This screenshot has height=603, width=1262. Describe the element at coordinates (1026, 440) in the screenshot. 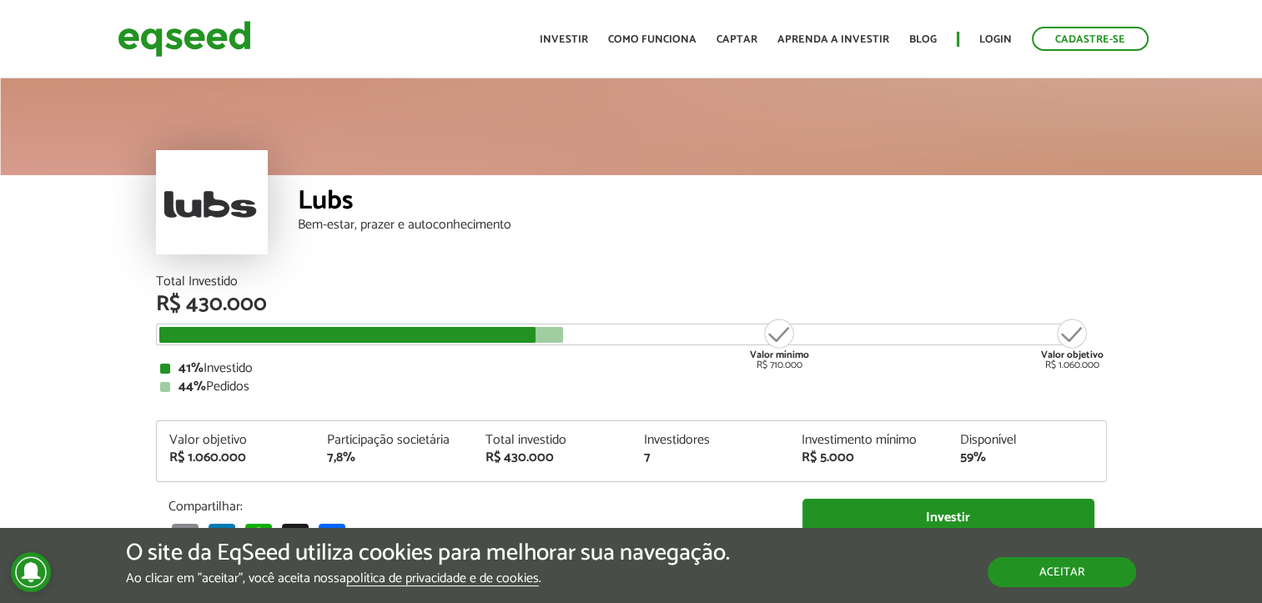

I see `div: Disponível` at that location.